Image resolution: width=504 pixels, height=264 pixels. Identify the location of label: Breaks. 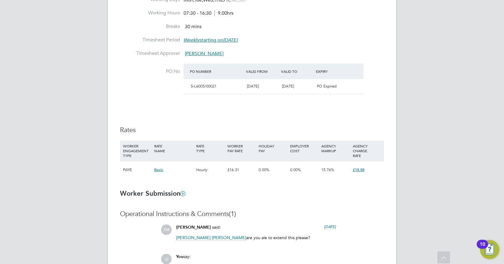
(150, 26).